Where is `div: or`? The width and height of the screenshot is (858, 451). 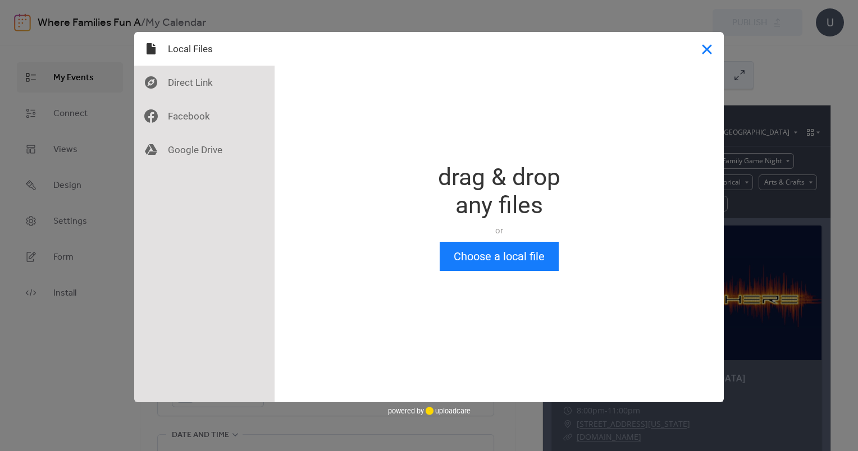 div: or is located at coordinates (499, 231).